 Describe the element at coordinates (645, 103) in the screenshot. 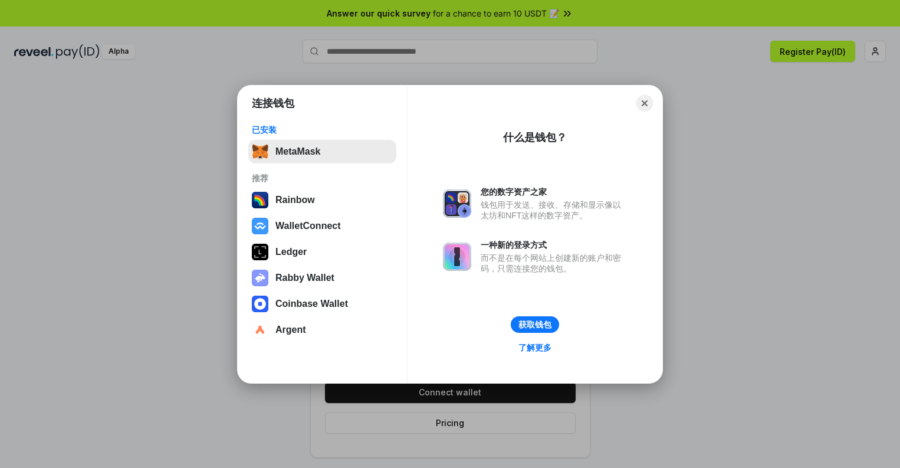

I see `button: Close` at that location.